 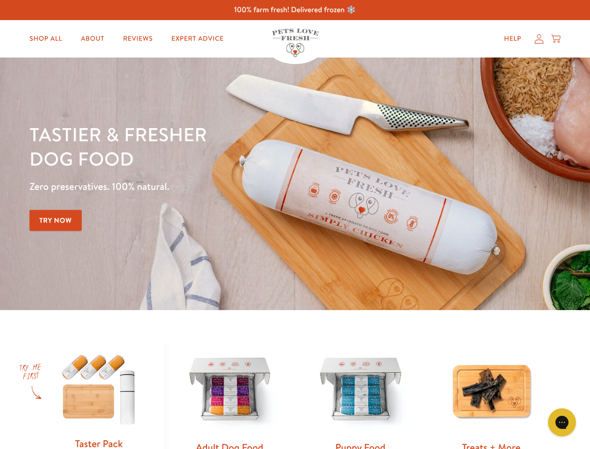 What do you see at coordinates (295, 43) in the screenshot?
I see `img: Pets Love Fresh` at bounding box center [295, 43].